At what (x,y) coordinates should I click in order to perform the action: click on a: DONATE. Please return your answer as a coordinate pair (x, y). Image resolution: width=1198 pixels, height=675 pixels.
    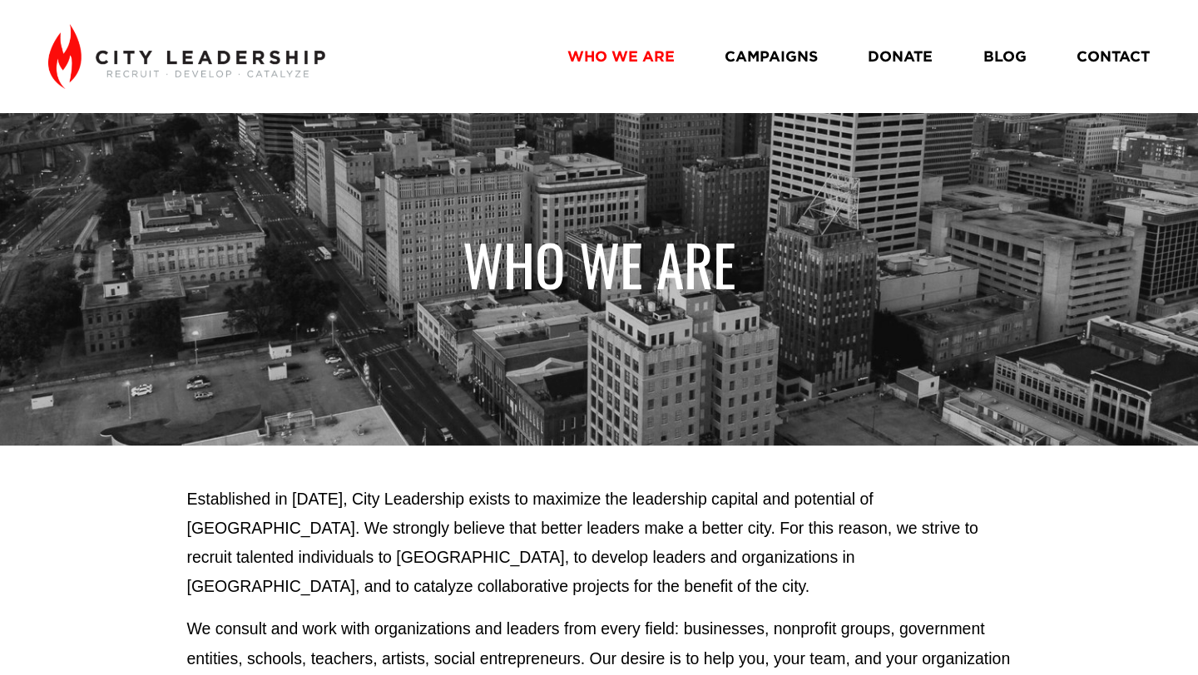
    Looking at the image, I should click on (900, 56).